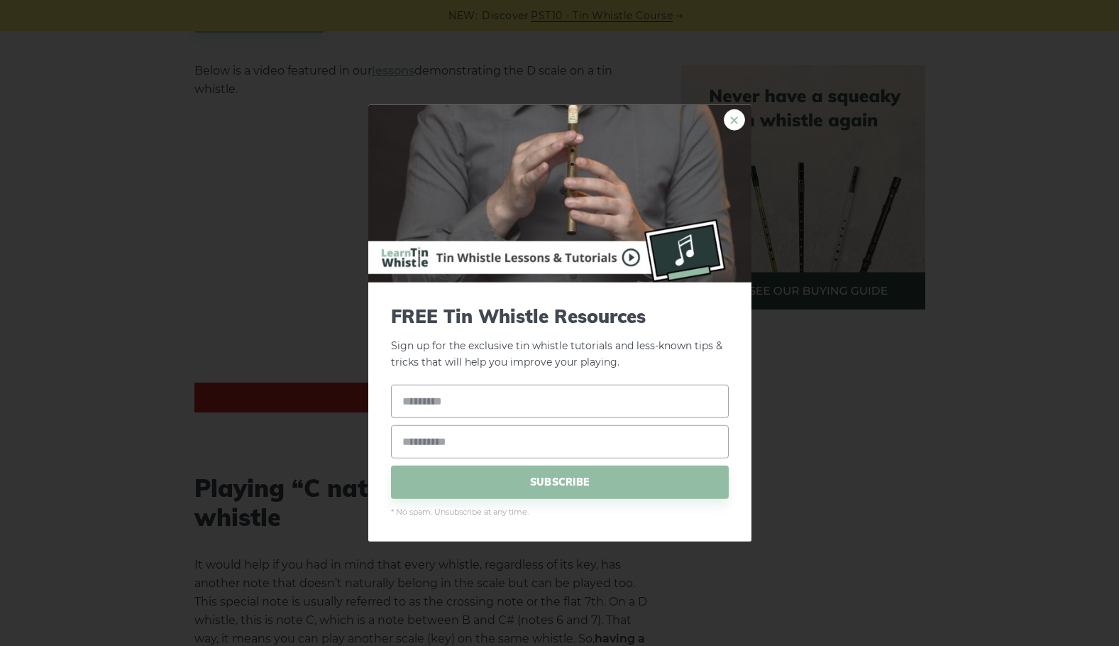 The height and width of the screenshot is (646, 1119). Describe the element at coordinates (560, 338) in the screenshot. I see `p: Sign up for the exclusive tin whistle tutorials and less-known tips & tricks that will help you i...` at that location.